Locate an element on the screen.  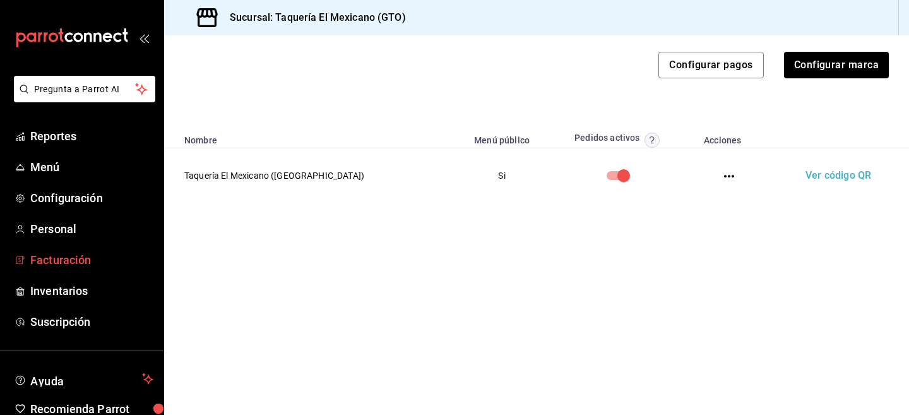
span: Reportes is located at coordinates (91, 136).